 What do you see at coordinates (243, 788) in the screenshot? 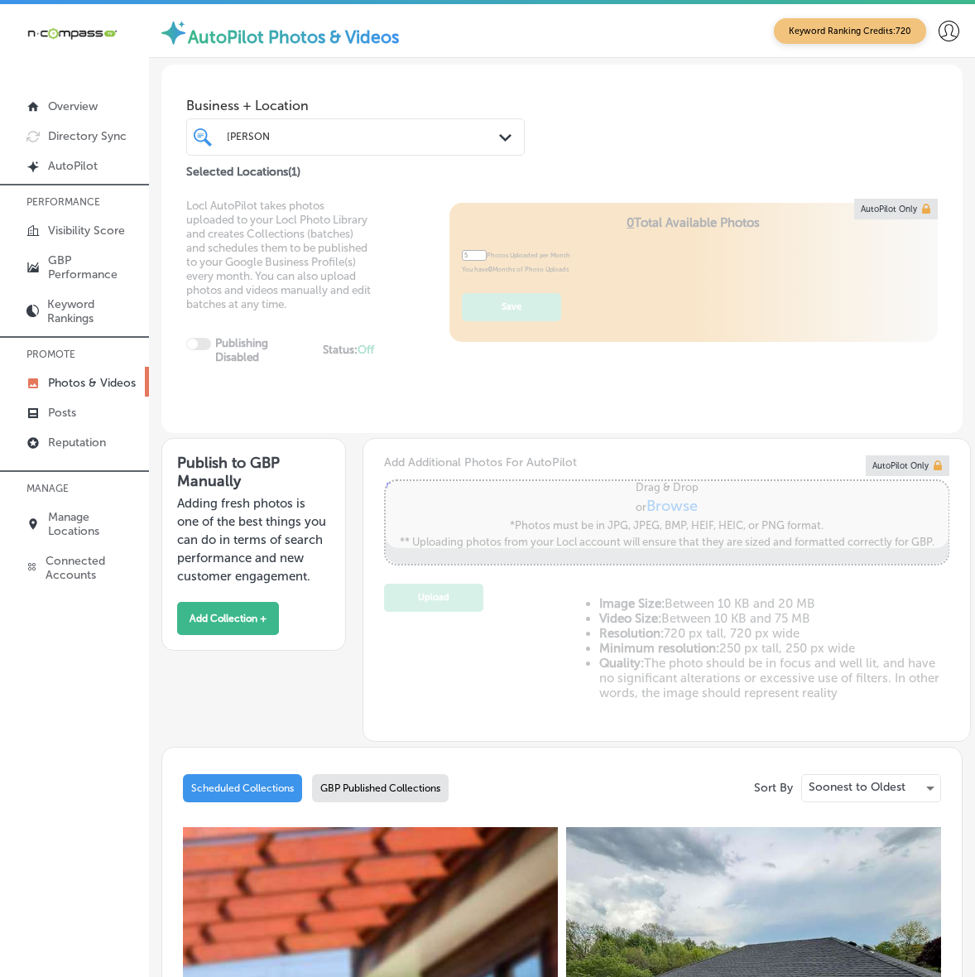
I see `div: Scheduled Collections` at bounding box center [243, 788].